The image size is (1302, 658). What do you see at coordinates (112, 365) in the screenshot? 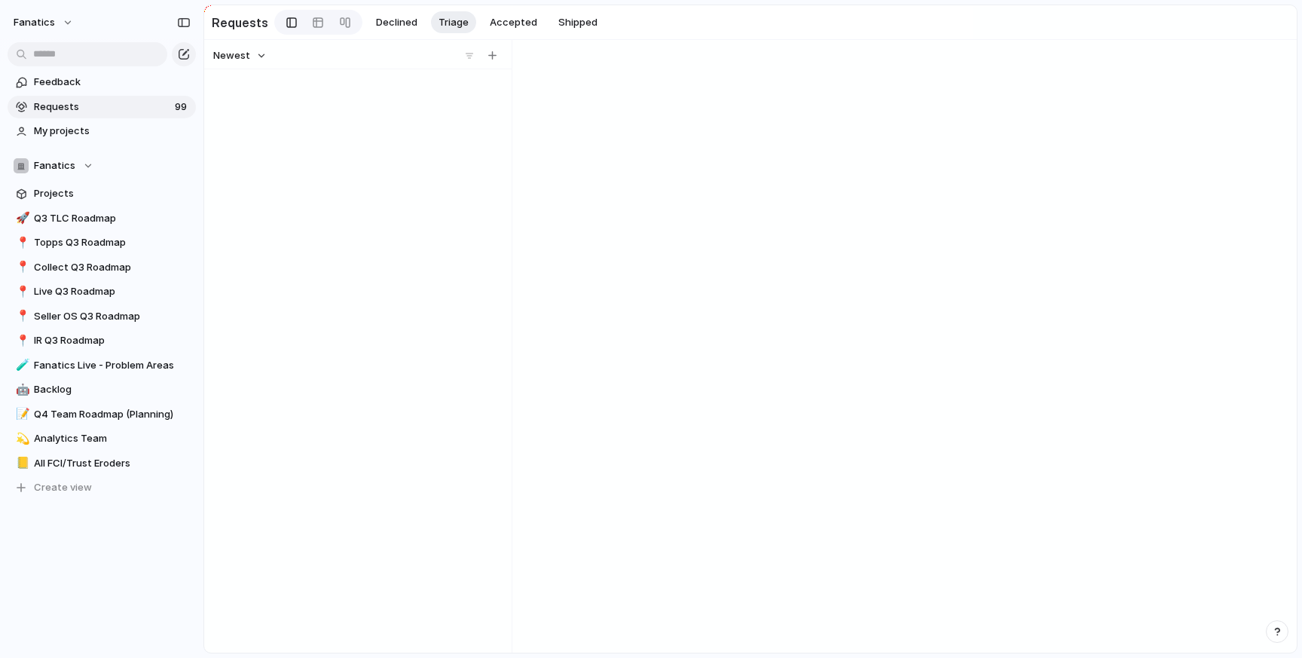
I see `span: Fanatics Live - Problem Areas` at bounding box center [112, 365].